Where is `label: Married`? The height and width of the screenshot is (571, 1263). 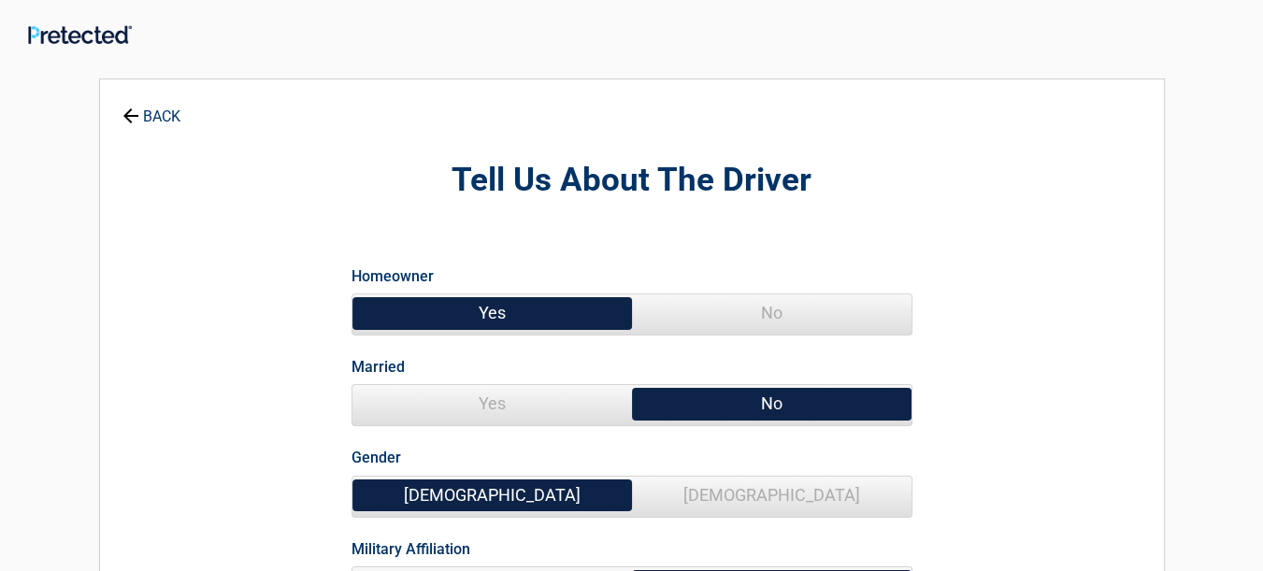
label: Married is located at coordinates (378, 366).